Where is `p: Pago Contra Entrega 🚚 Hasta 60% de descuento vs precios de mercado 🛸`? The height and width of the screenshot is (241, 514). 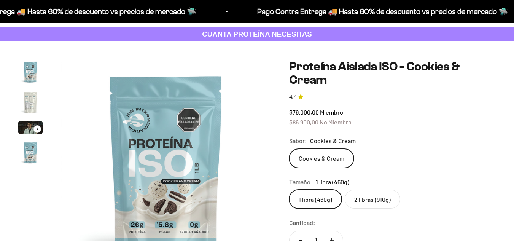
p: Pago Contra Entrega 🚚 Hasta 60% de descuento vs precios de mercado 🛸 is located at coordinates (378, 11).